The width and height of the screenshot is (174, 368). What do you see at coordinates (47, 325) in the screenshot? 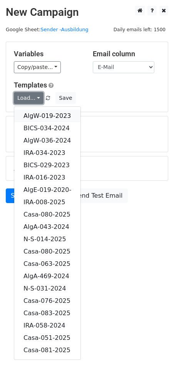
I see `a: IRA-058-2024` at bounding box center [47, 325].